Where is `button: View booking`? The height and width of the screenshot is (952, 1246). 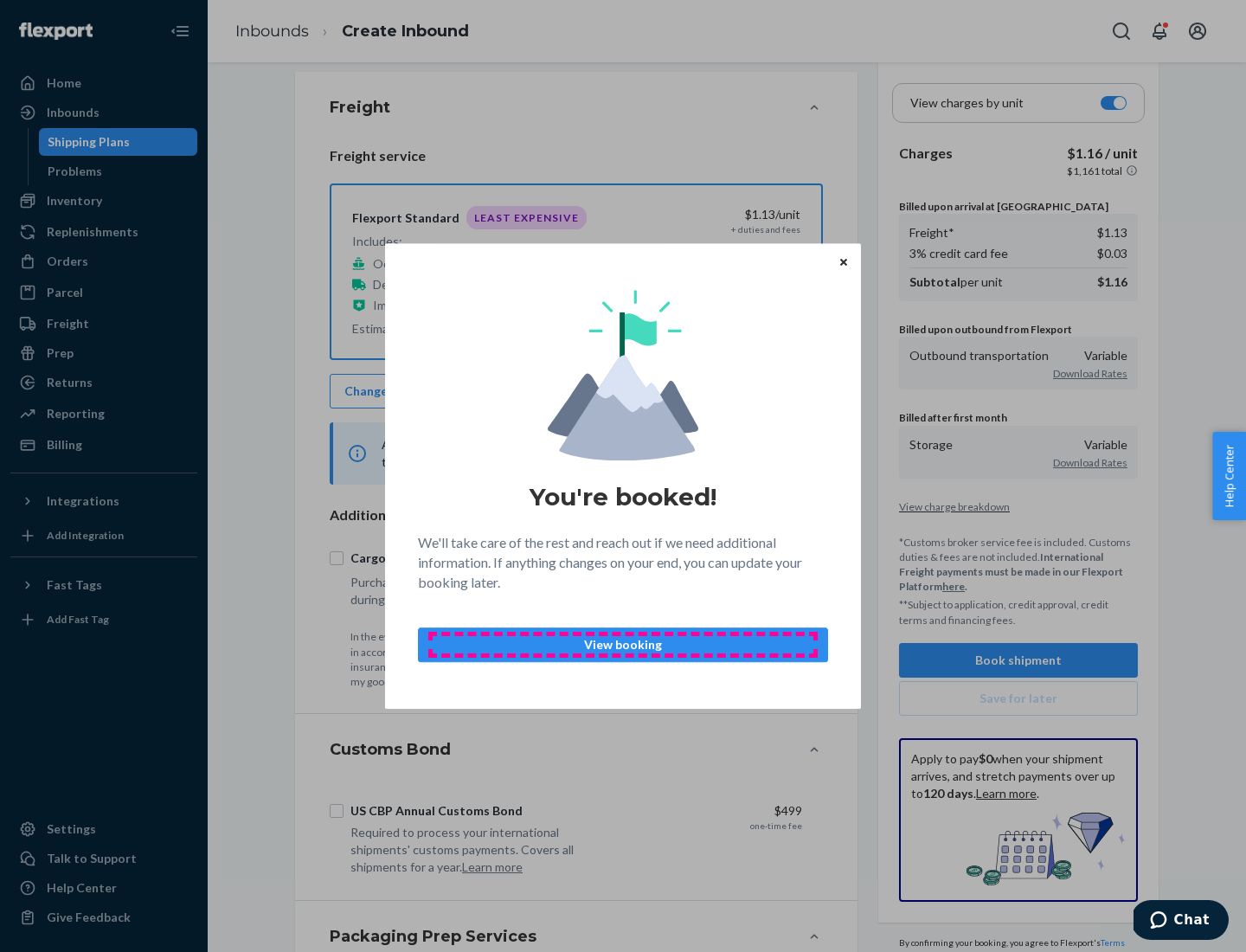 button: View booking is located at coordinates (623, 645).